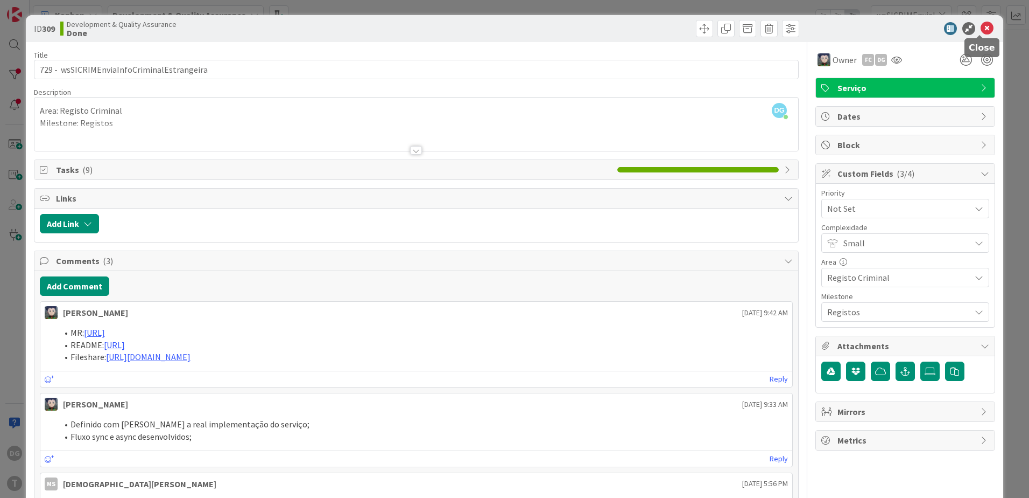  I want to click on li: Fluxo sync e async desenvolvidos;, so click(423, 436).